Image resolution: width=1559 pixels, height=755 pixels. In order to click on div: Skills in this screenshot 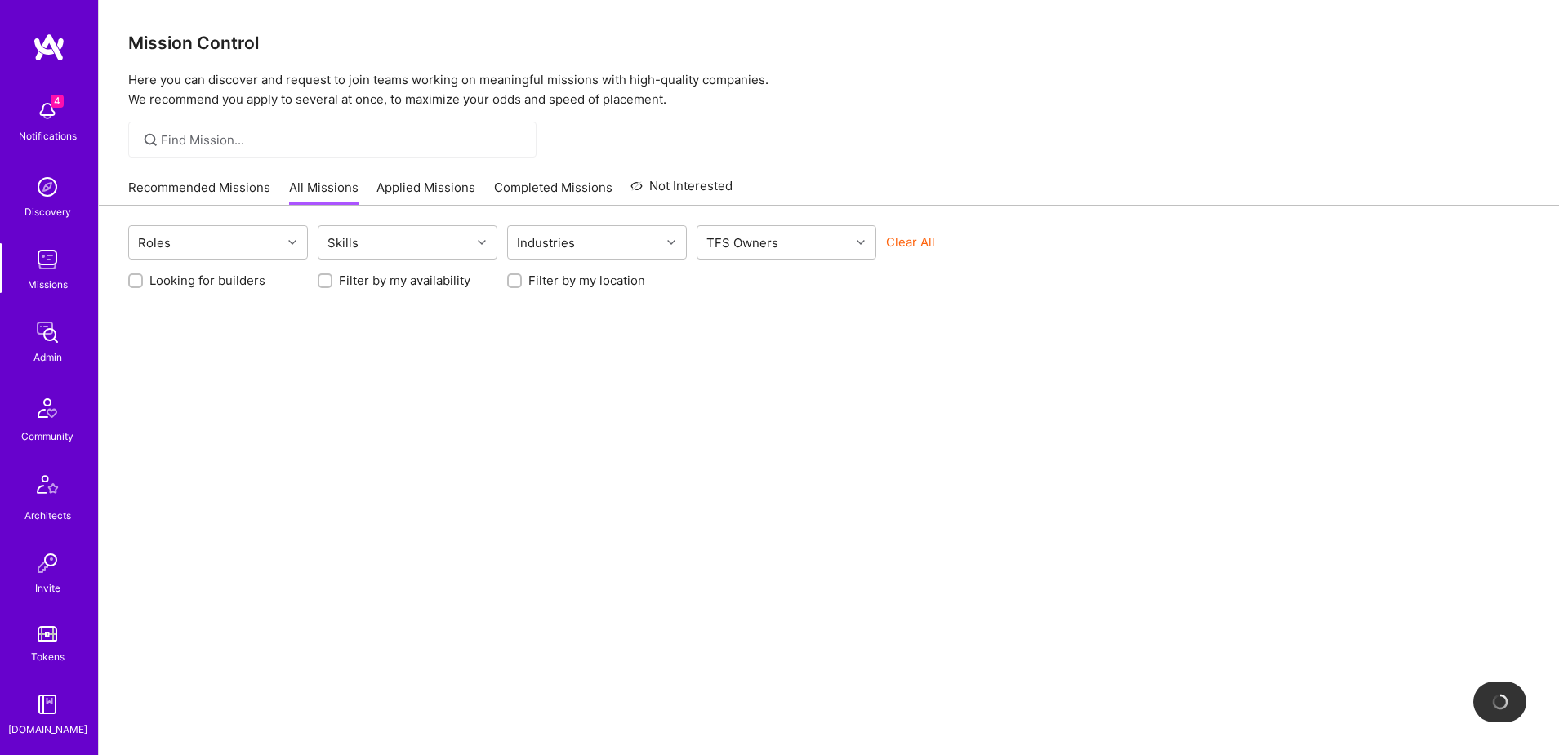, I will do `click(343, 242)`.